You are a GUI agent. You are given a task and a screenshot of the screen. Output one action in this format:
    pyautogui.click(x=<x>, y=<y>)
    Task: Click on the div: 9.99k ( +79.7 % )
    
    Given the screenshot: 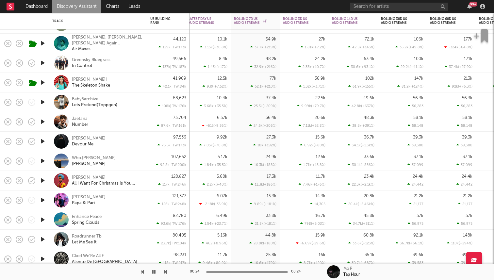 What is the action you would take?
    pyautogui.click(x=311, y=106)
    